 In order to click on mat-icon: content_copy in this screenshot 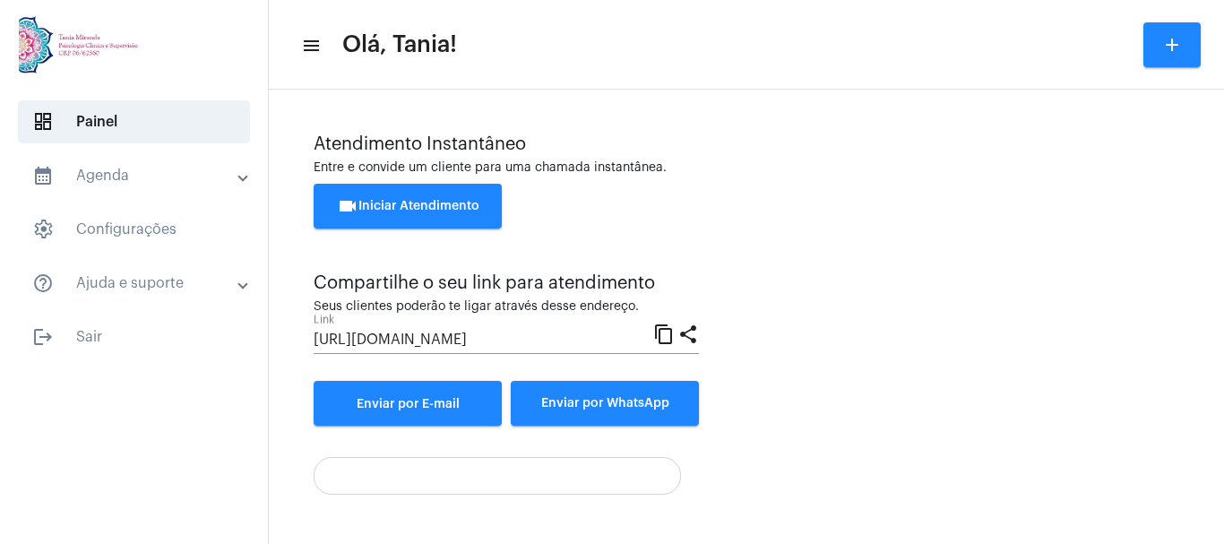, I will do `click(664, 333)`.